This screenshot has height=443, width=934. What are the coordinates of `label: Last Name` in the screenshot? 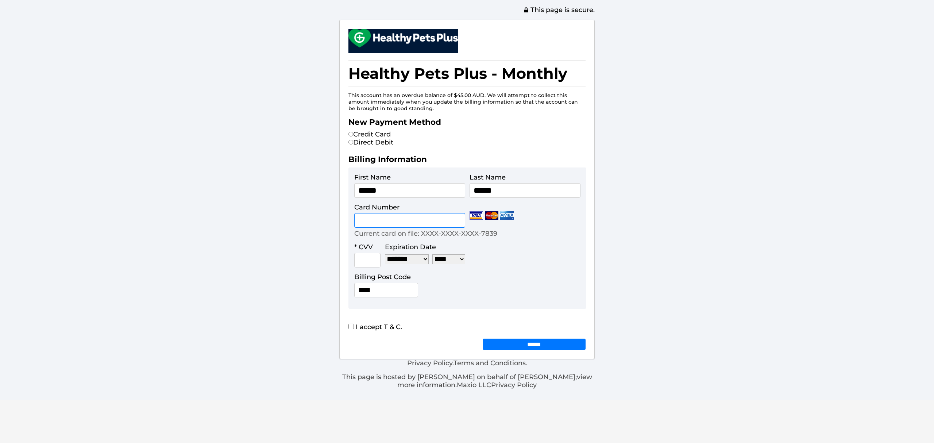 It's located at (488, 177).